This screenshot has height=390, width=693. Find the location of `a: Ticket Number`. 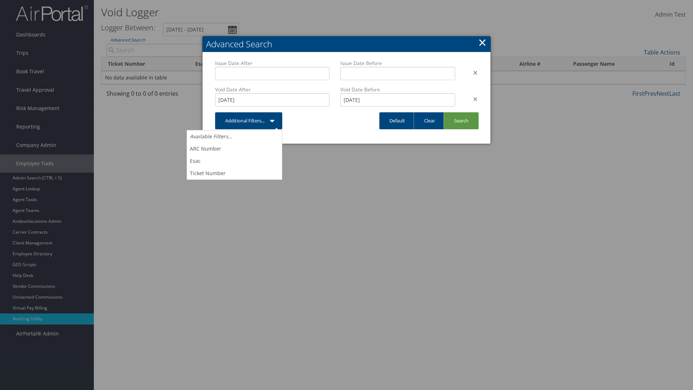

a: Ticket Number is located at coordinates (234, 173).